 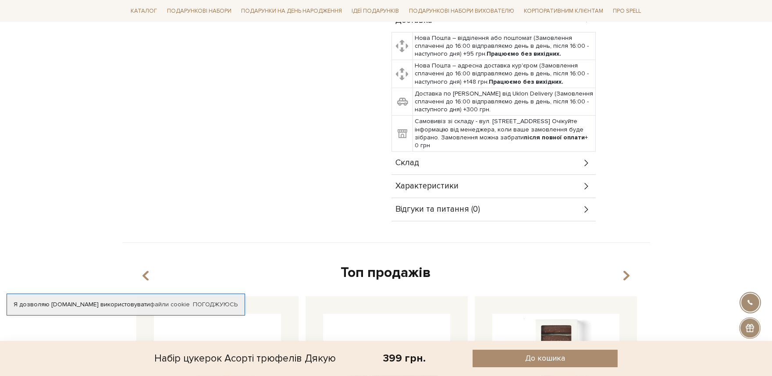 I want to click on span: Склад, so click(x=408, y=163).